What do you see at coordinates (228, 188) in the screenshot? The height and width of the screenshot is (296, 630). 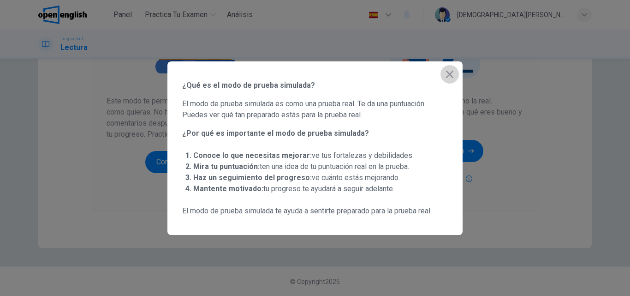 I see `strong: Mantente motivado:` at bounding box center [228, 188].